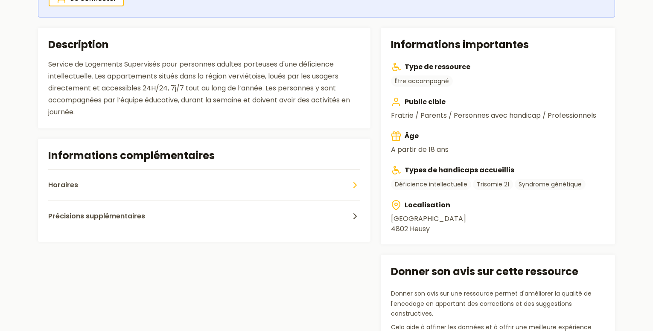 Image resolution: width=653 pixels, height=331 pixels. I want to click on p: Fratrie / Parents / Personnes avec handicap / Professionnels, so click(497, 116).